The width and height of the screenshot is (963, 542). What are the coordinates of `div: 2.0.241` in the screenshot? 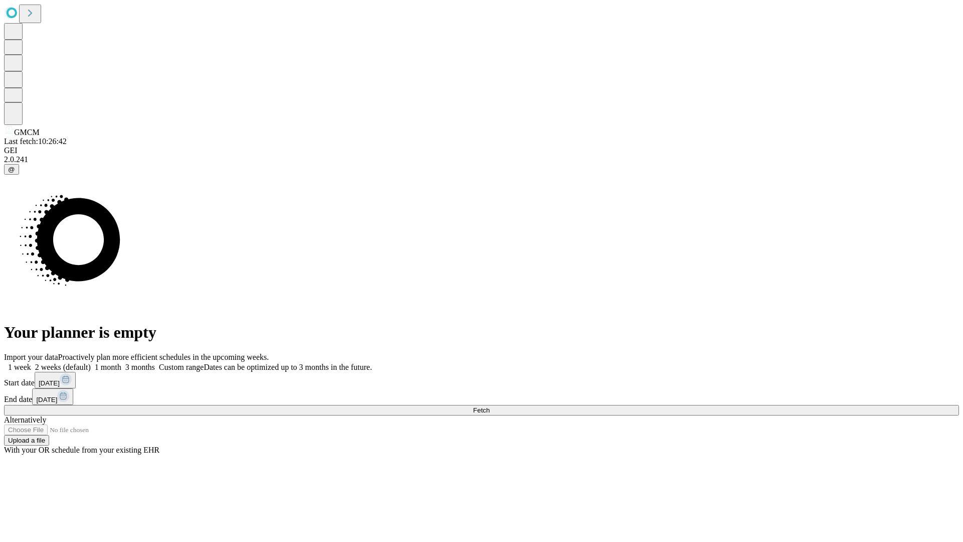 It's located at (482, 160).